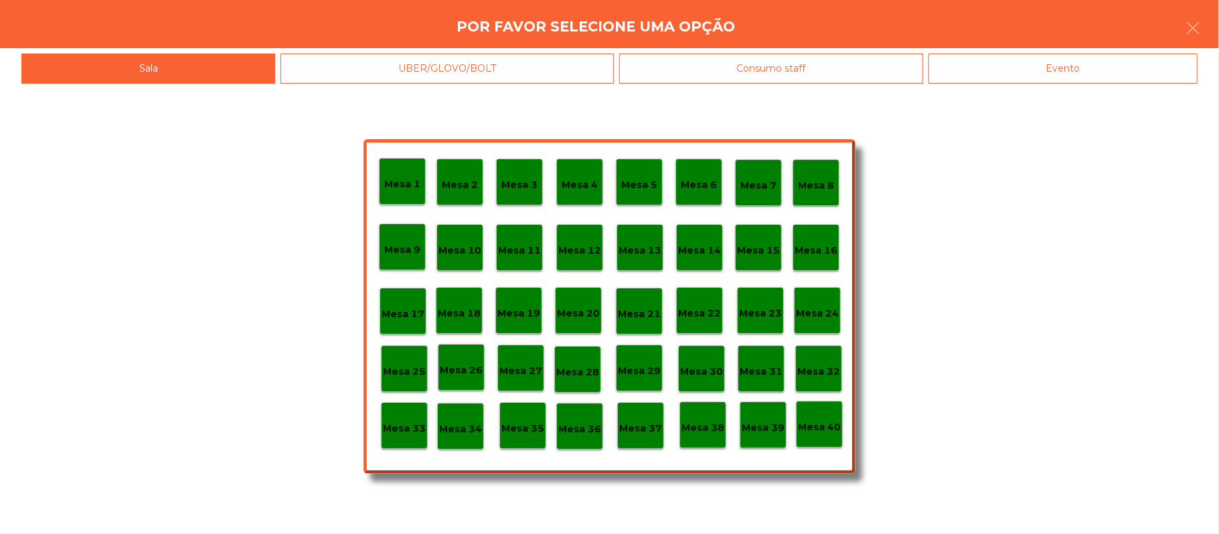 The height and width of the screenshot is (534, 1219). I want to click on p: Mesa 27, so click(521, 371).